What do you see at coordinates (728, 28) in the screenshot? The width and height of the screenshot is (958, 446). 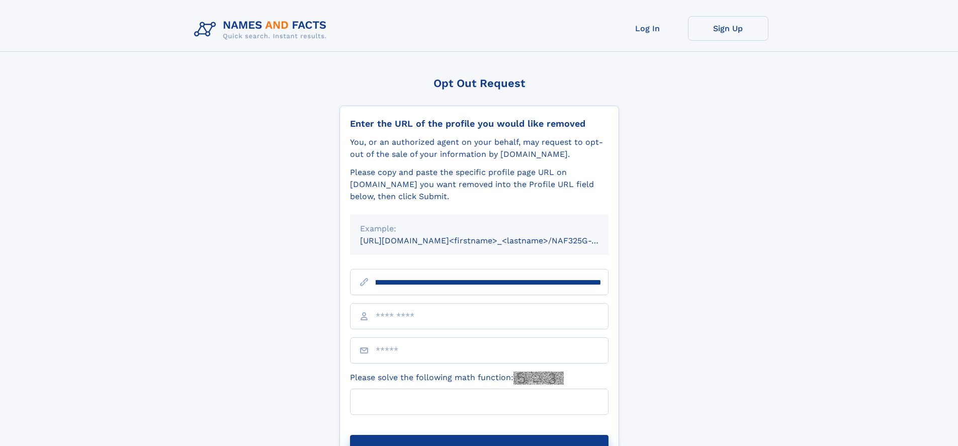 I see `a: Sign Up` at bounding box center [728, 28].